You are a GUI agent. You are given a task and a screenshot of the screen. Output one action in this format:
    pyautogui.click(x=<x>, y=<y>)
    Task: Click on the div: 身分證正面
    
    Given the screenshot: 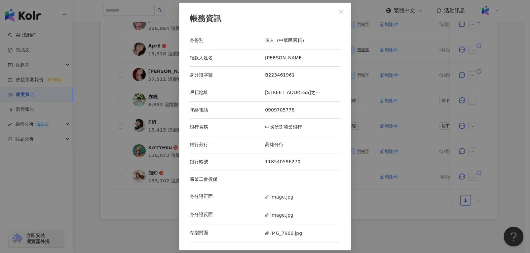 What is the action you would take?
    pyautogui.click(x=227, y=197)
    